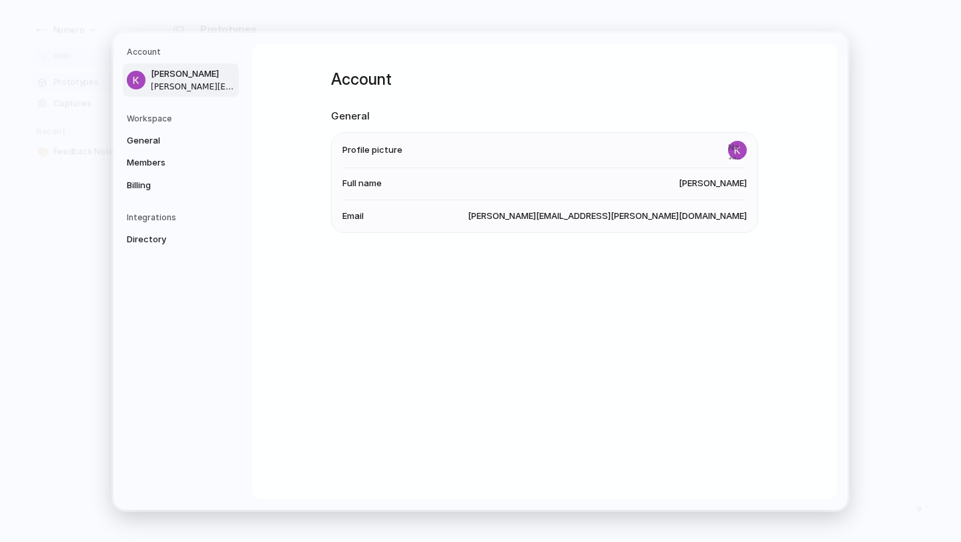 The width and height of the screenshot is (961, 542). Describe the element at coordinates (181, 140) in the screenshot. I see `a: General` at that location.